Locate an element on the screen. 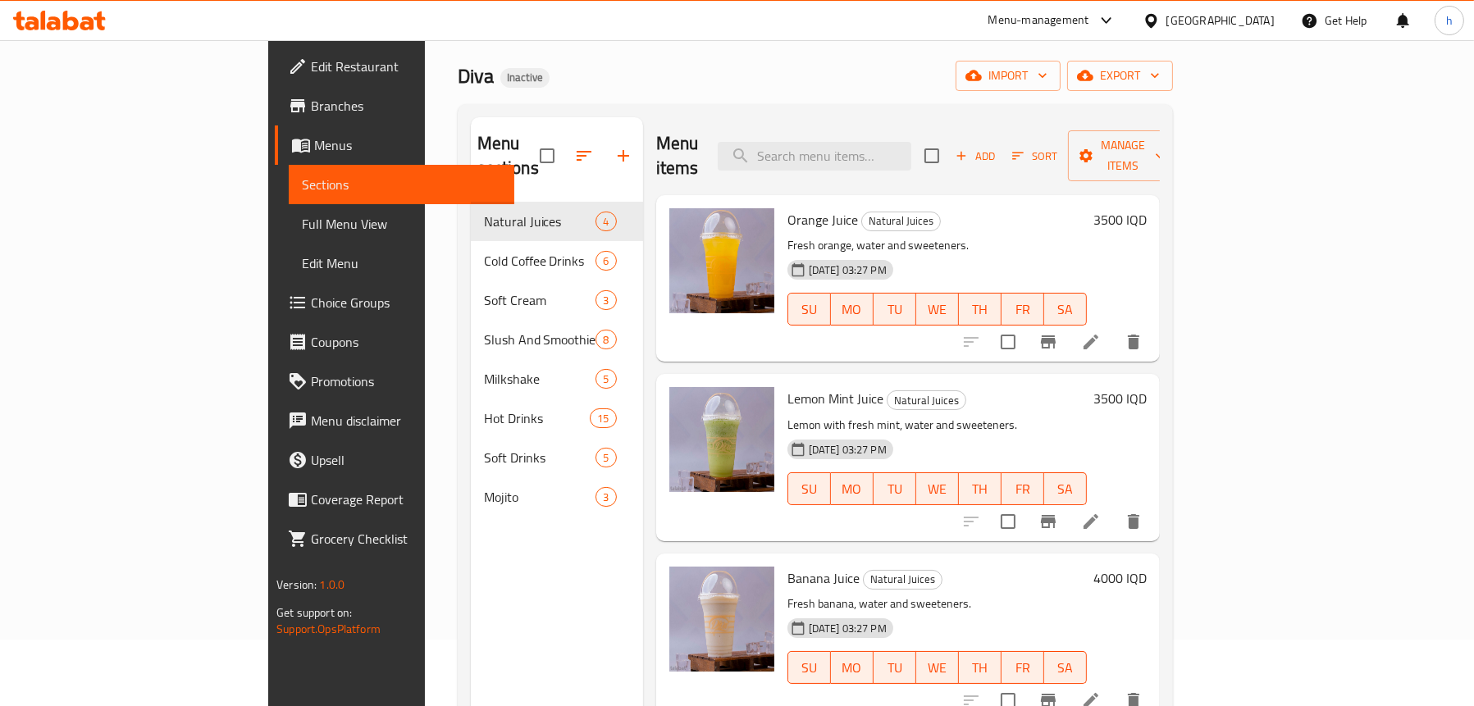 This screenshot has height=706, width=1474. button: TU is located at coordinates (895, 668).